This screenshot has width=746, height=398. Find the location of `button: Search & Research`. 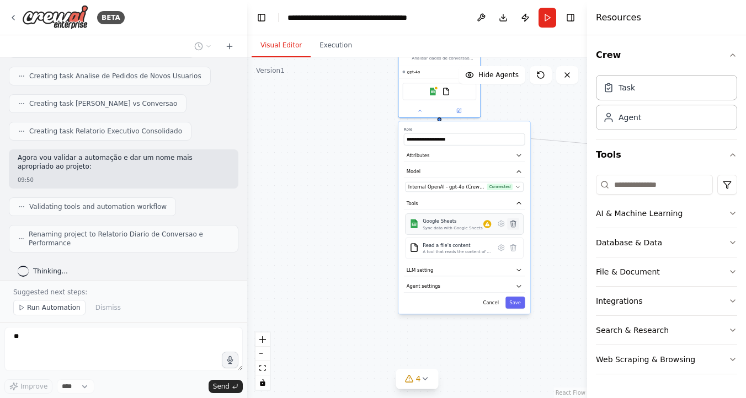

button: Search & Research is located at coordinates (666, 330).